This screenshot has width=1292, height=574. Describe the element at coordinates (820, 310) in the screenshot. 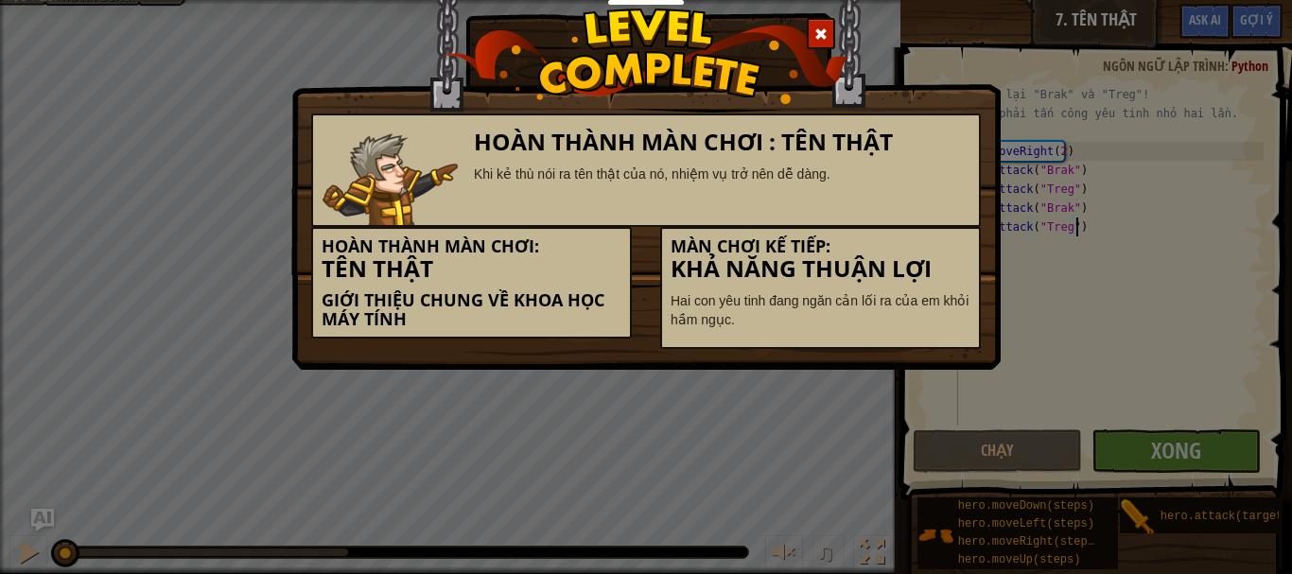

I see `p: Hai con yêu tinh đang ngăn cản lối ra của em khỏi hầm ngục.` at that location.